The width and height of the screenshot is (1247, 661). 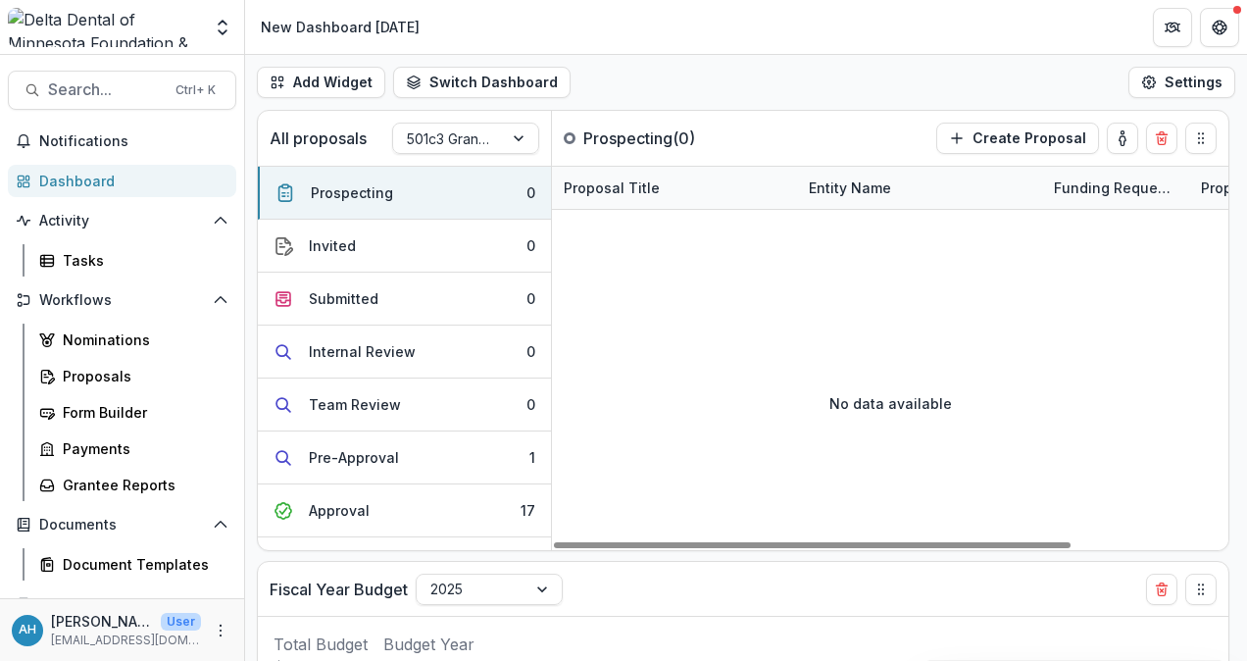 I want to click on button: Create Proposal, so click(x=1018, y=138).